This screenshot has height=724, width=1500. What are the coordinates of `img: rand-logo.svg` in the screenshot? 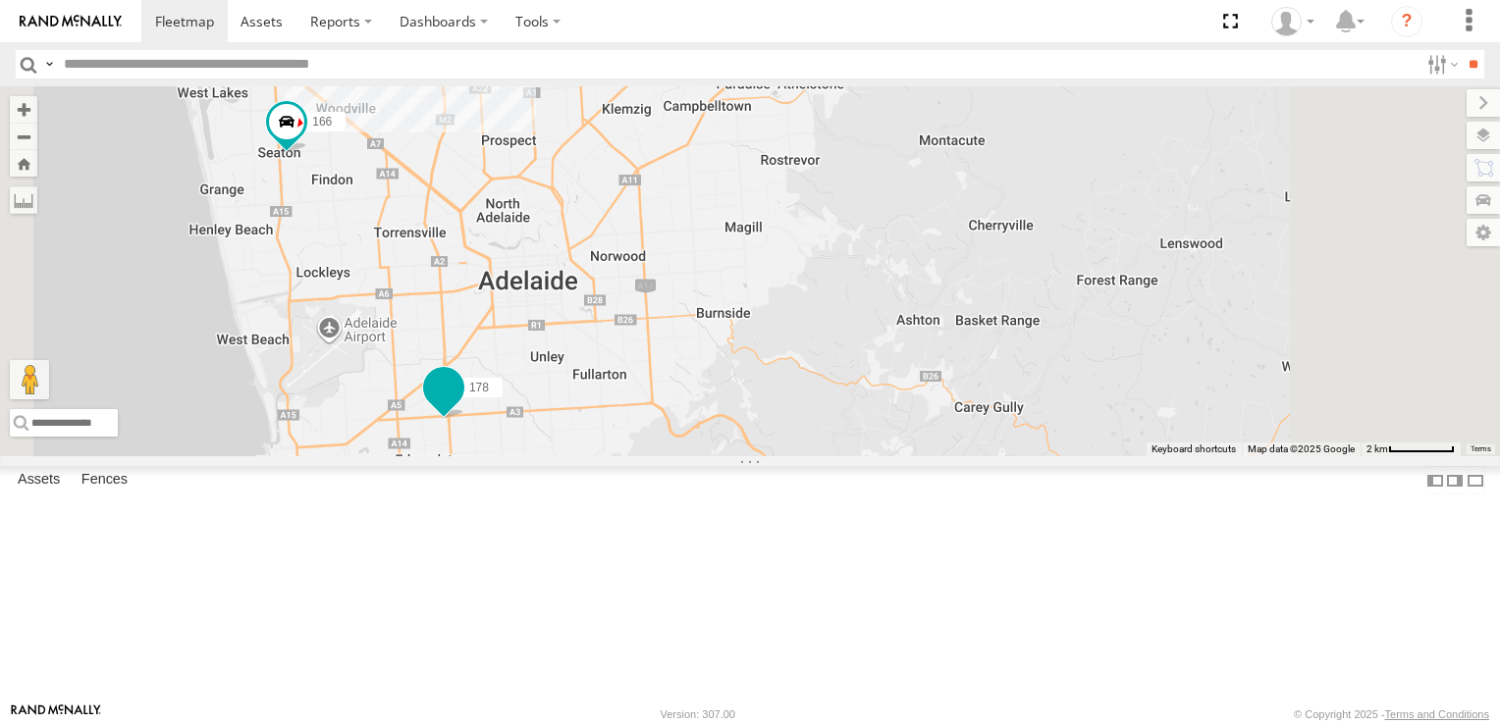 It's located at (71, 22).